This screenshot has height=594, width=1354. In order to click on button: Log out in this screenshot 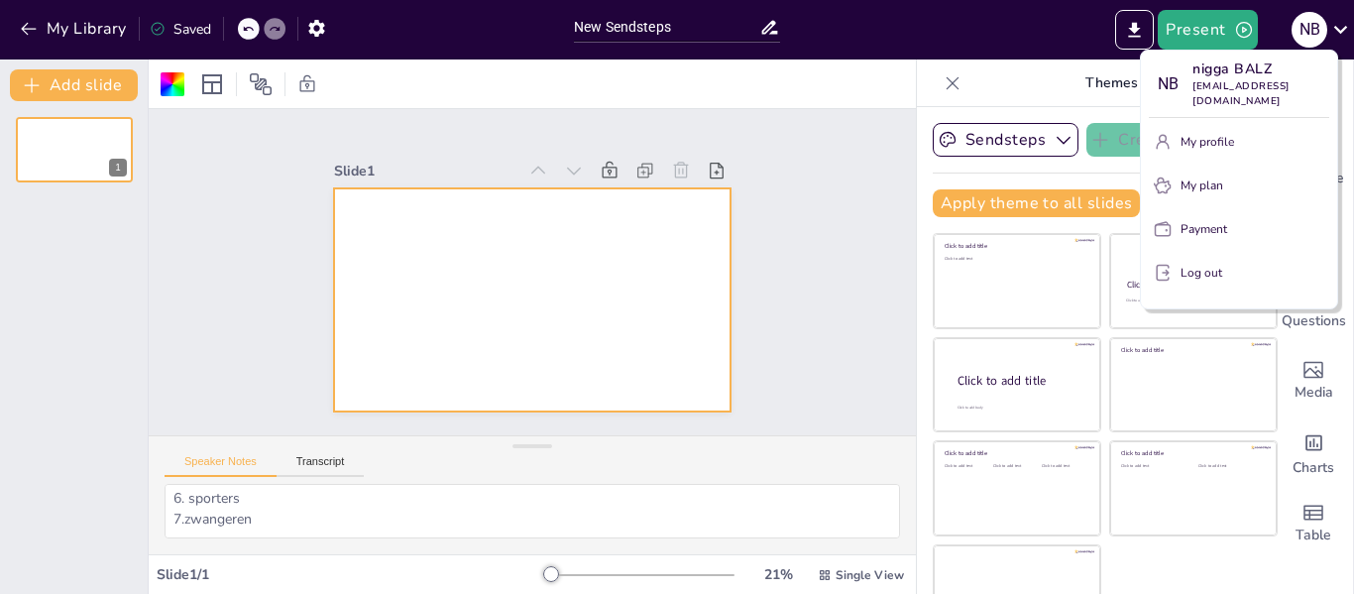, I will do `click(1239, 273)`.